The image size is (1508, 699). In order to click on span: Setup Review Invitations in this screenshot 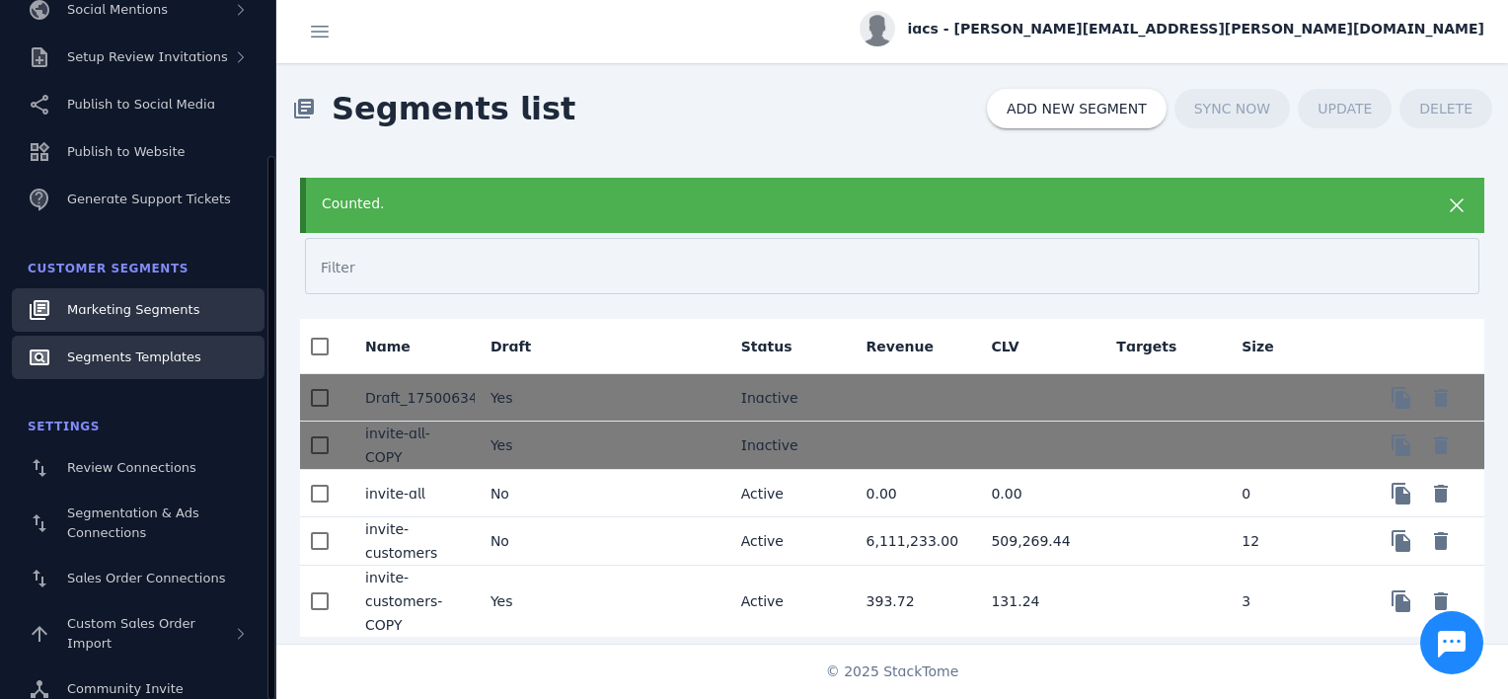, I will do `click(147, 56)`.